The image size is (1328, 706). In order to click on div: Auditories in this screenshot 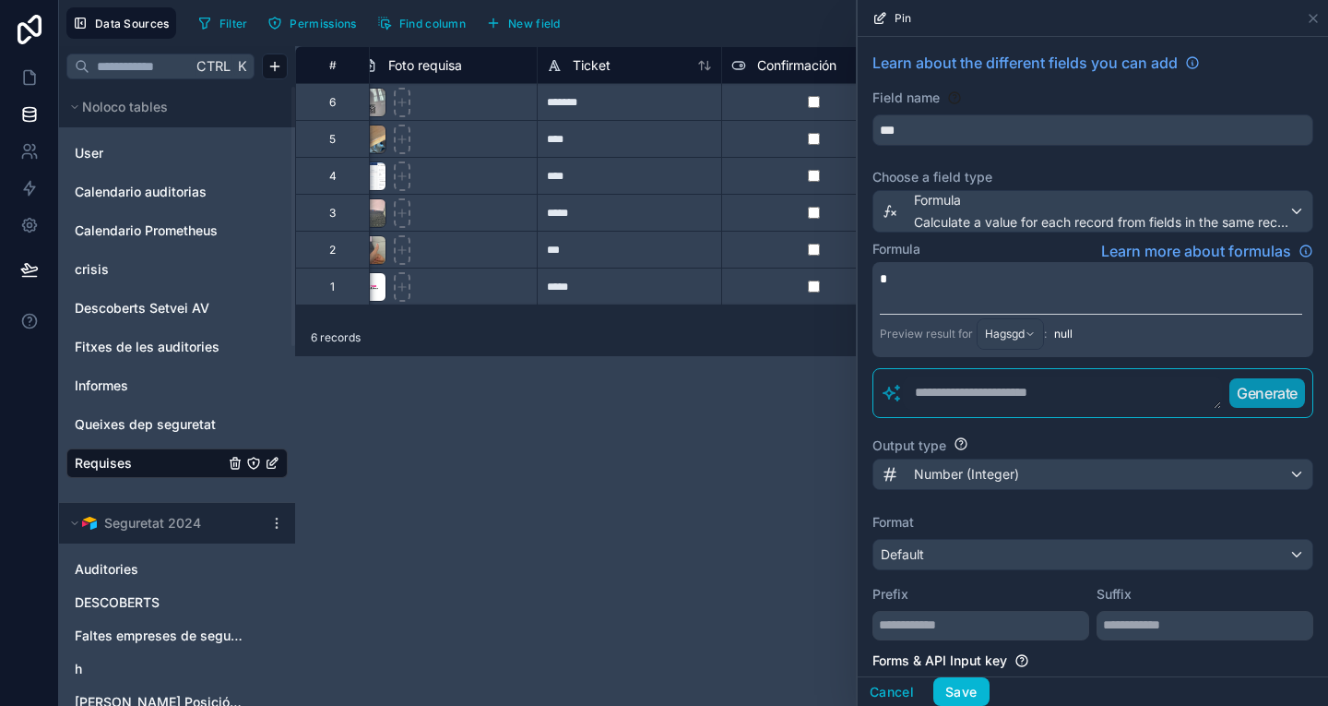, I will do `click(177, 569)`.